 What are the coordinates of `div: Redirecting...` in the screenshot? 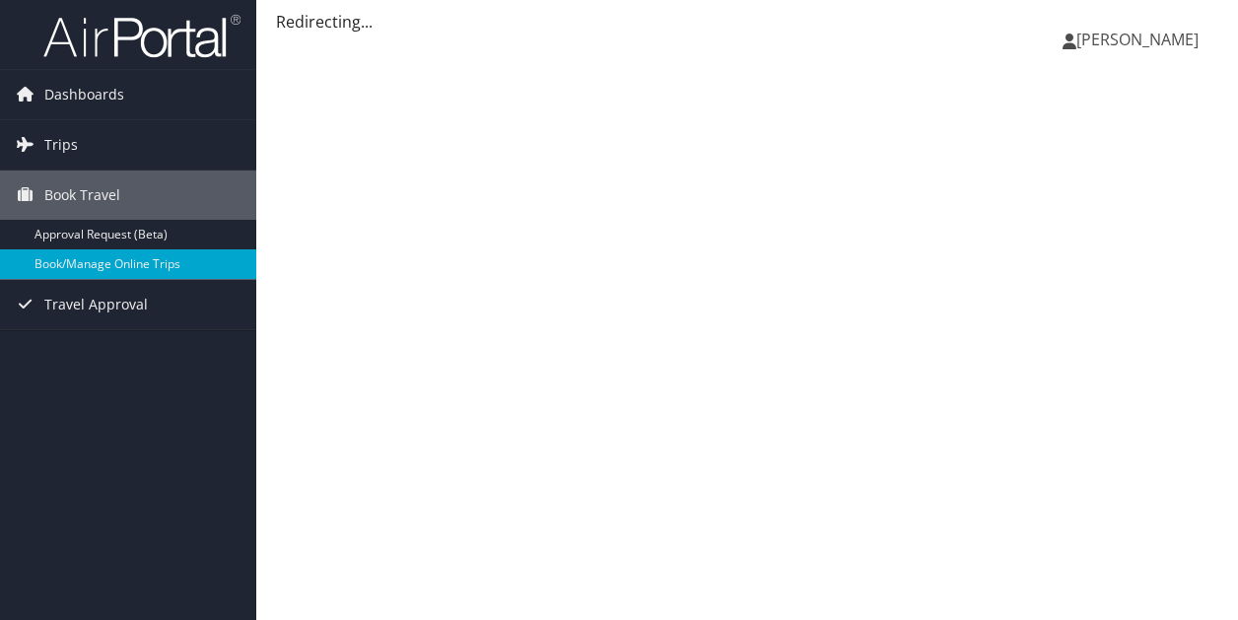 It's located at (747, 22).